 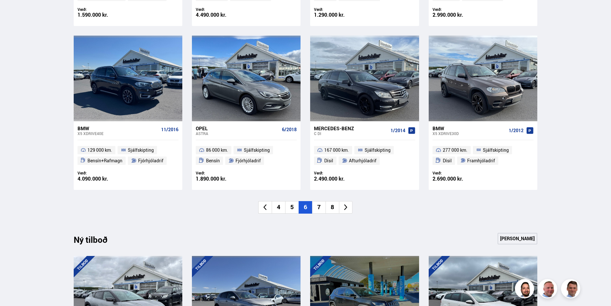 What do you see at coordinates (319, 207) in the screenshot?
I see `li: 7` at bounding box center [319, 207].